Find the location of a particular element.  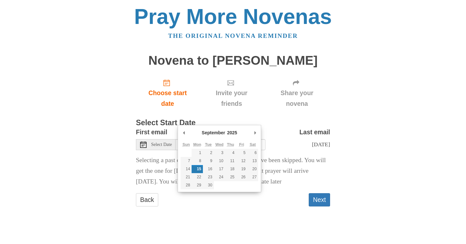

span: Select Date is located at coordinates (161, 145).